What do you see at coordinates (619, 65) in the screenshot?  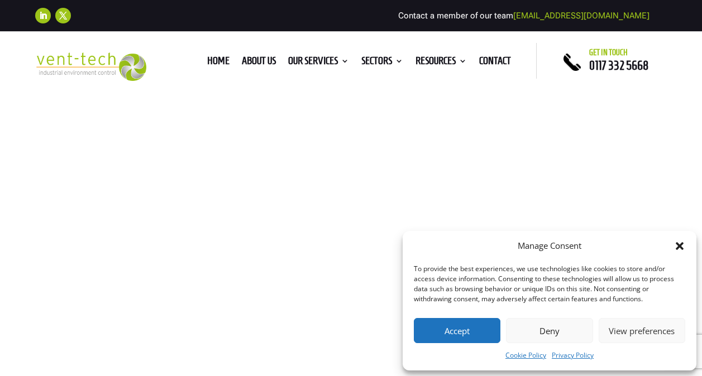 I see `a: 0117 332 5668` at bounding box center [619, 65].